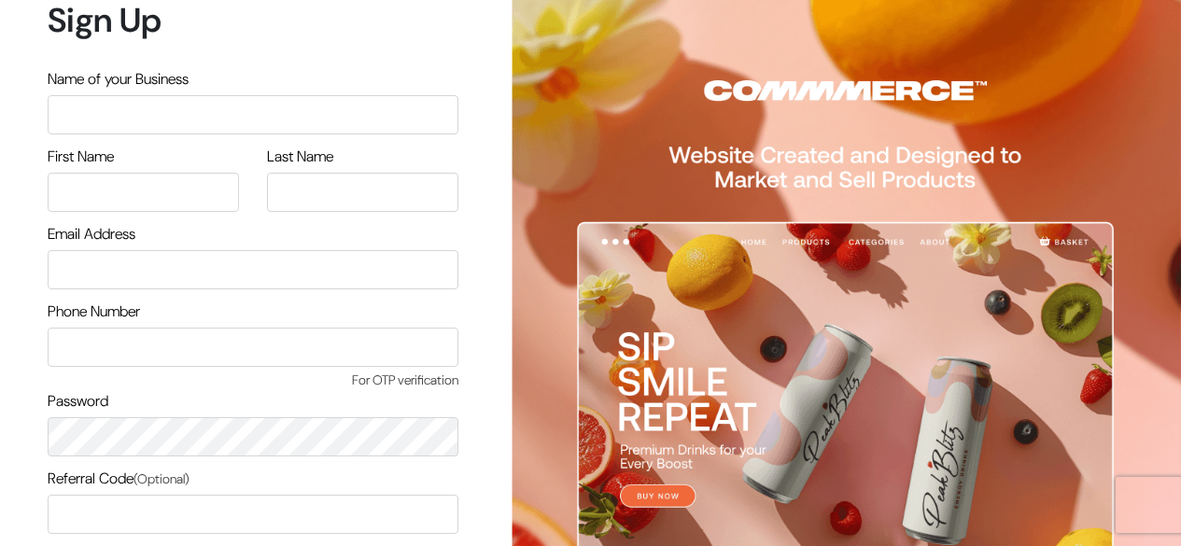 The height and width of the screenshot is (546, 1181). I want to click on span: For OTP verification, so click(253, 380).